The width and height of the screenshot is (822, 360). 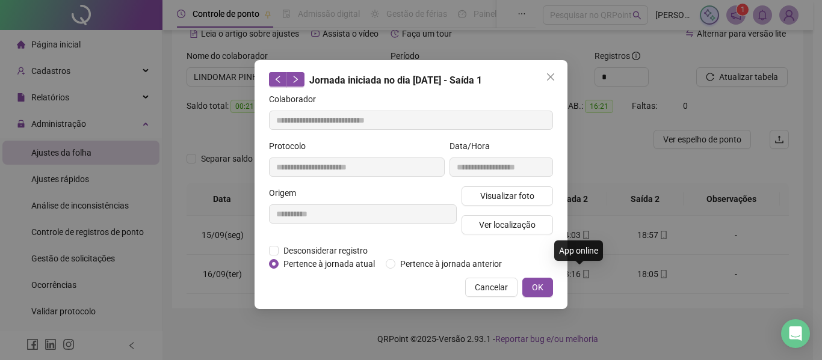 What do you see at coordinates (473, 146) in the screenshot?
I see `label: Data/Hora` at bounding box center [473, 146].